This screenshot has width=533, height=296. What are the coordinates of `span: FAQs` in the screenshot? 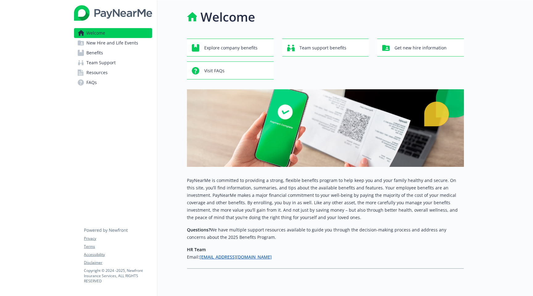 It's located at (92, 82).